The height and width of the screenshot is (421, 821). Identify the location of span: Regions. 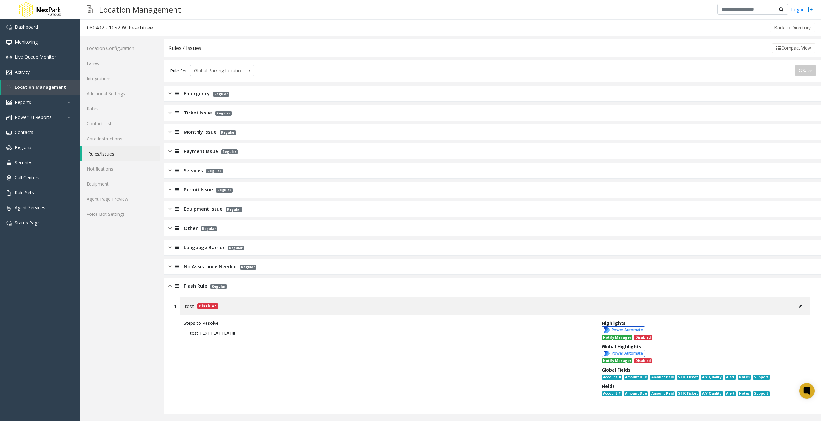
(23, 147).